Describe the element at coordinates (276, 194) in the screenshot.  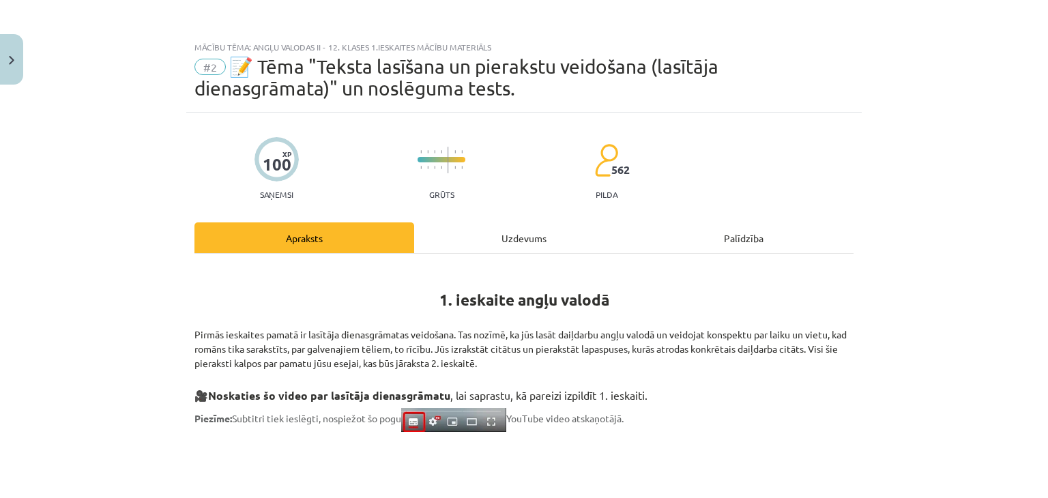
I see `p: Saņemsi` at that location.